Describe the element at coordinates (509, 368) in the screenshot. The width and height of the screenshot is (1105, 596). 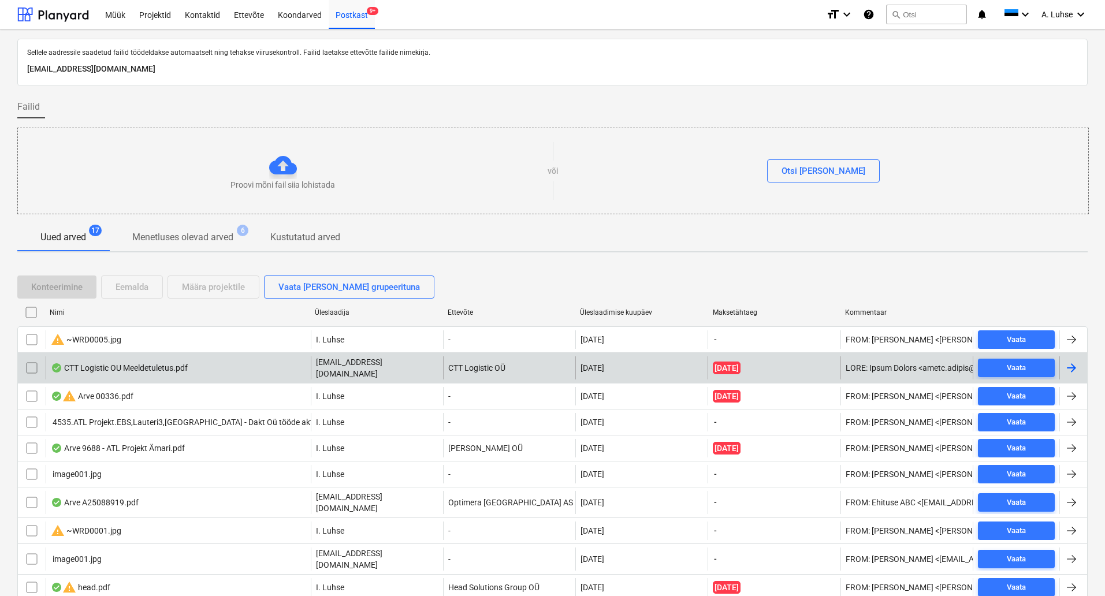
I see `div: CTT Logistic OÜ` at that location.